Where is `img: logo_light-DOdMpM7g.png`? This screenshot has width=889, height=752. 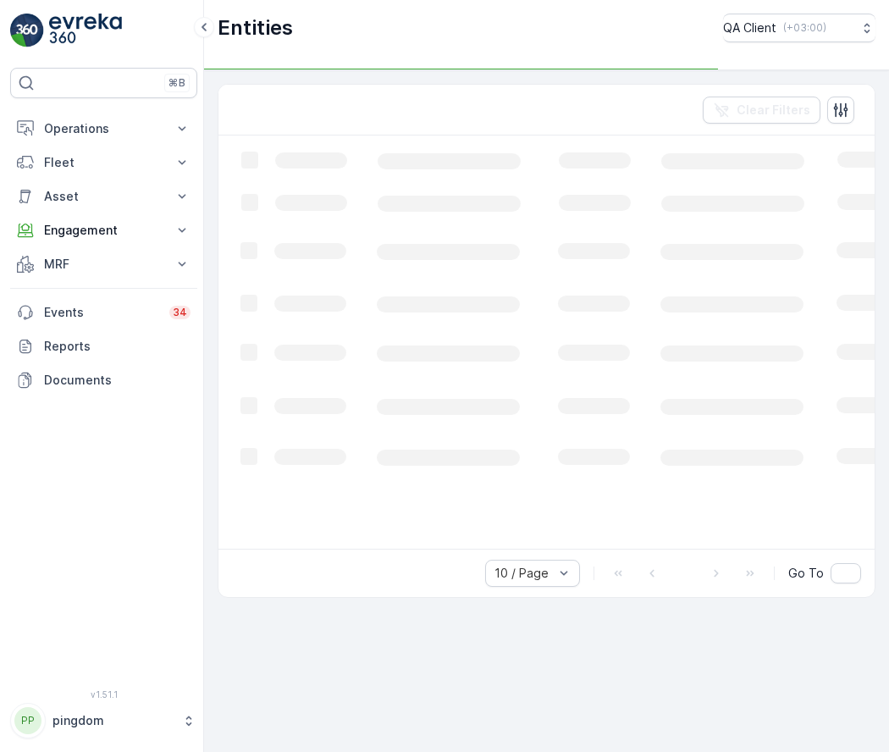
img: logo_light-DOdMpM7g.png is located at coordinates (86, 30).